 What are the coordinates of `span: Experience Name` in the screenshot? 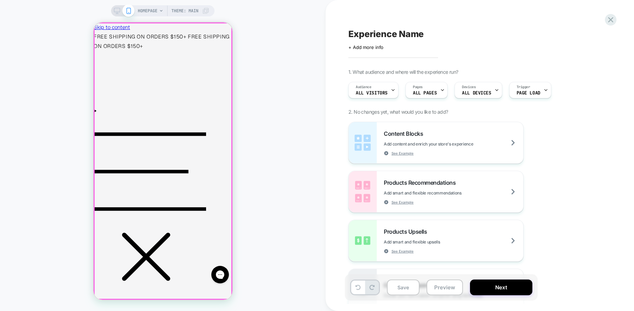 It's located at (386, 34).